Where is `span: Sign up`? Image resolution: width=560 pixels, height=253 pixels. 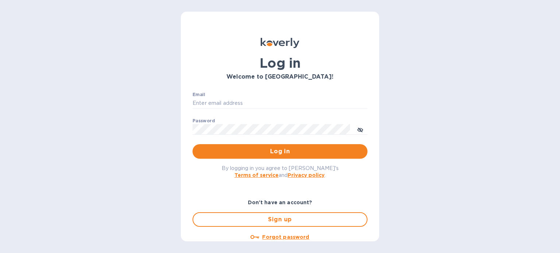 span: Sign up is located at coordinates (280, 220).